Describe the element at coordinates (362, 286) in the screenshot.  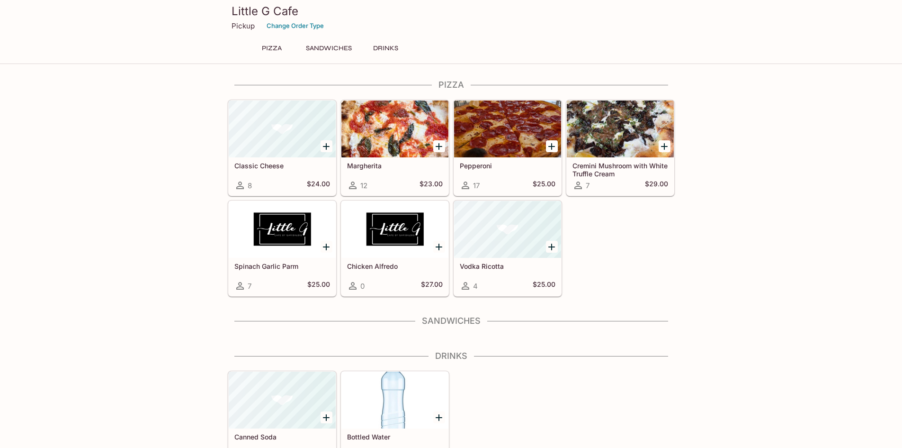
I see `span: 0` at that location.